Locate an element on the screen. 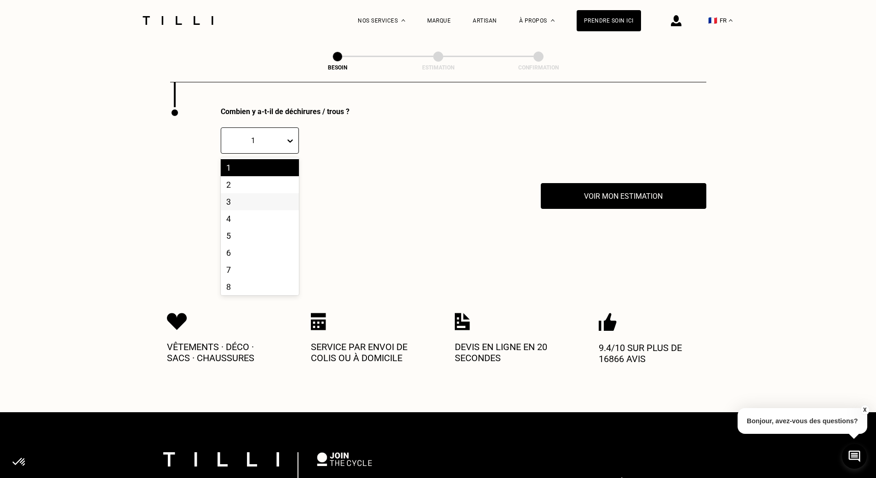 This screenshot has width=876, height=478. div: 3 is located at coordinates (260, 201).